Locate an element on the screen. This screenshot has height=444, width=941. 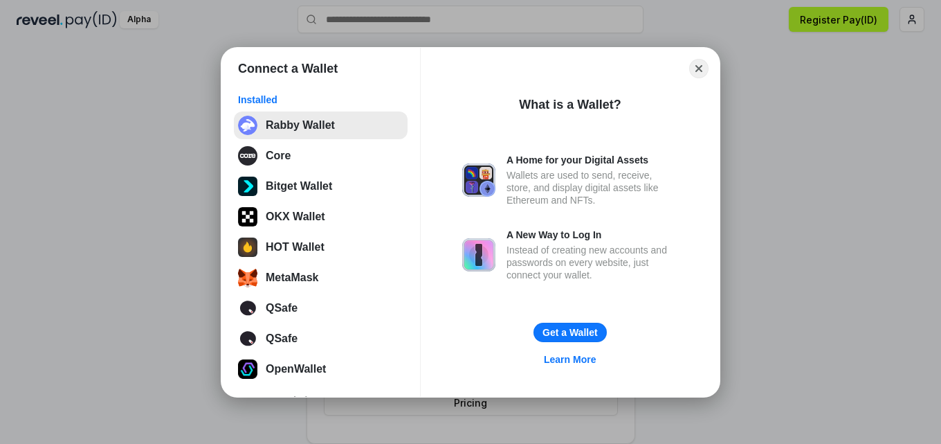
div: Installed is located at coordinates (320, 100).